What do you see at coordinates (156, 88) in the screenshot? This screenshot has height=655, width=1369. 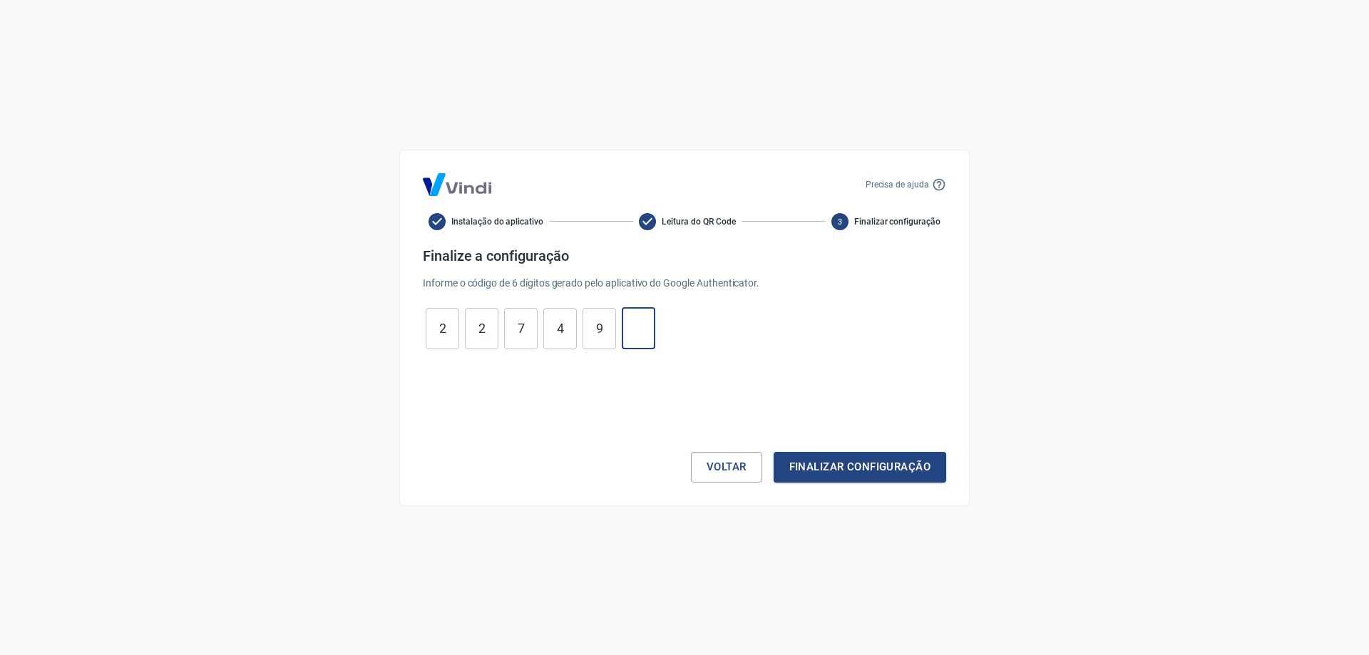 I see `img: tab_keywords_by_traffic_grey.svg` at bounding box center [156, 88].